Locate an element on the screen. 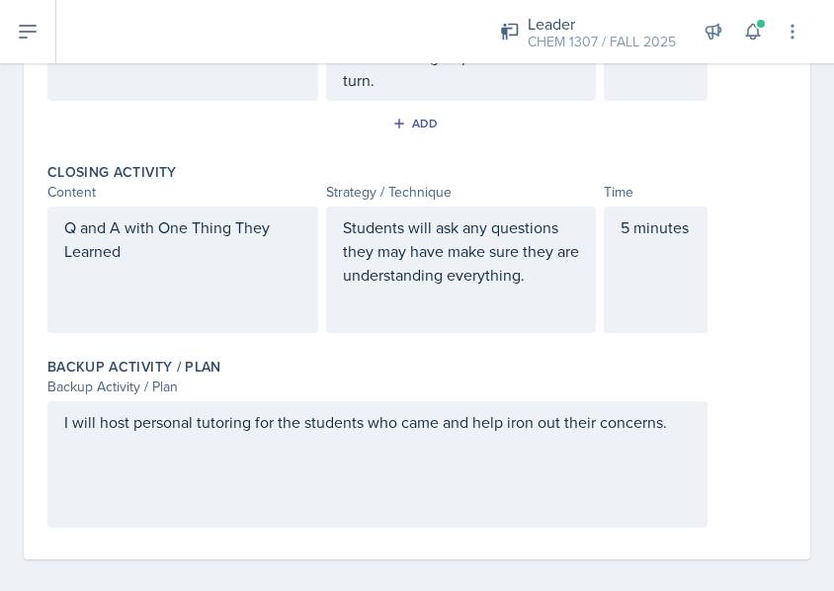 This screenshot has height=591, width=834. p: I will host personal tutoring for the students who came and help iron out their concerns. is located at coordinates (377, 422).